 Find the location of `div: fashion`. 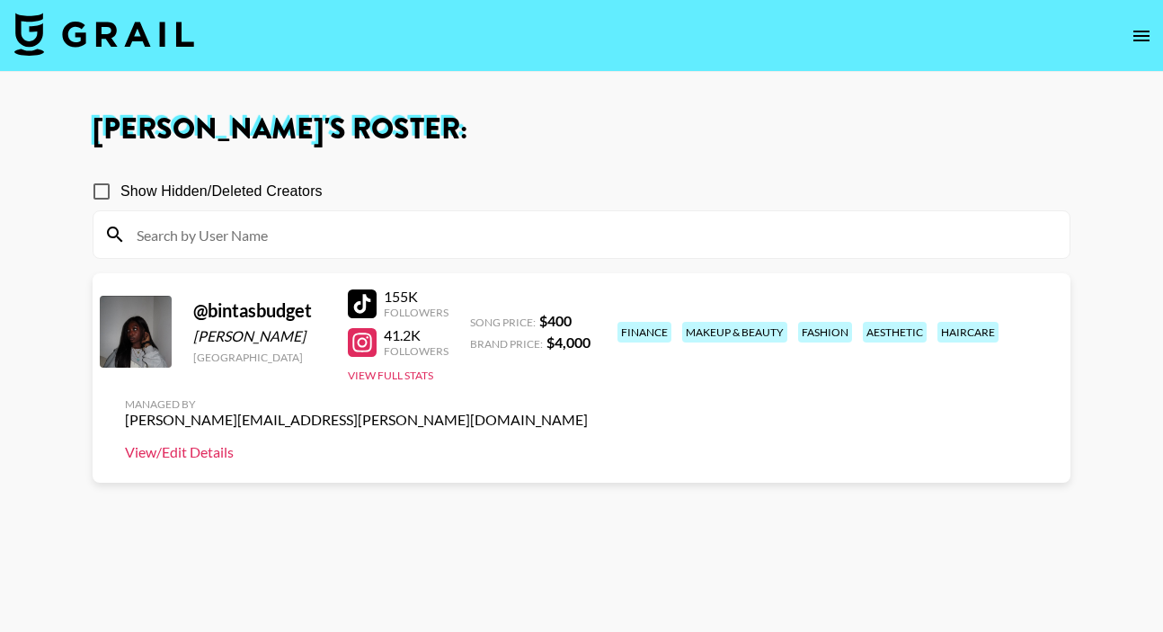

div: fashion is located at coordinates (825, 332).